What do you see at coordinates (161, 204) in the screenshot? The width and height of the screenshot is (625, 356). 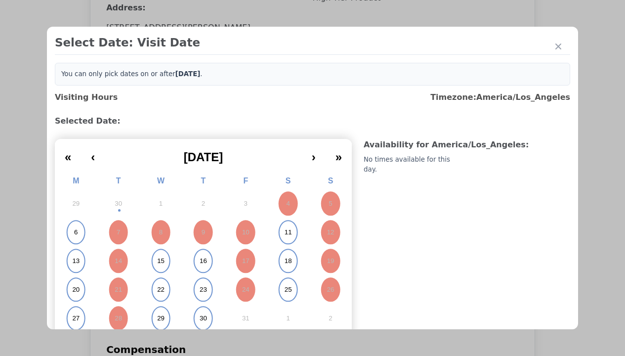 I see `abbr: October 1, 2025` at bounding box center [161, 204].